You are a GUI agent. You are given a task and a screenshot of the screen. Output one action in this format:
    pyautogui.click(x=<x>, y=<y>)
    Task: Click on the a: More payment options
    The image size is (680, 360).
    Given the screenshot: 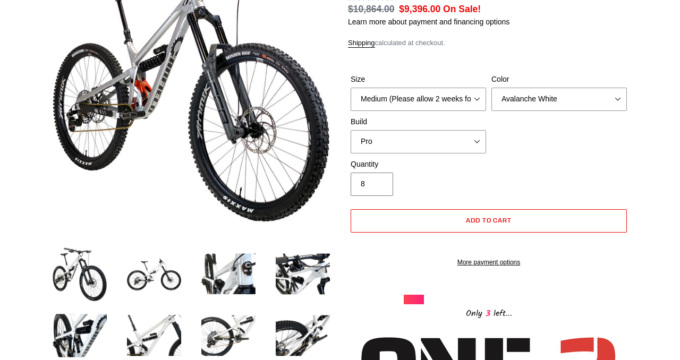 What is the action you would take?
    pyautogui.click(x=488, y=262)
    